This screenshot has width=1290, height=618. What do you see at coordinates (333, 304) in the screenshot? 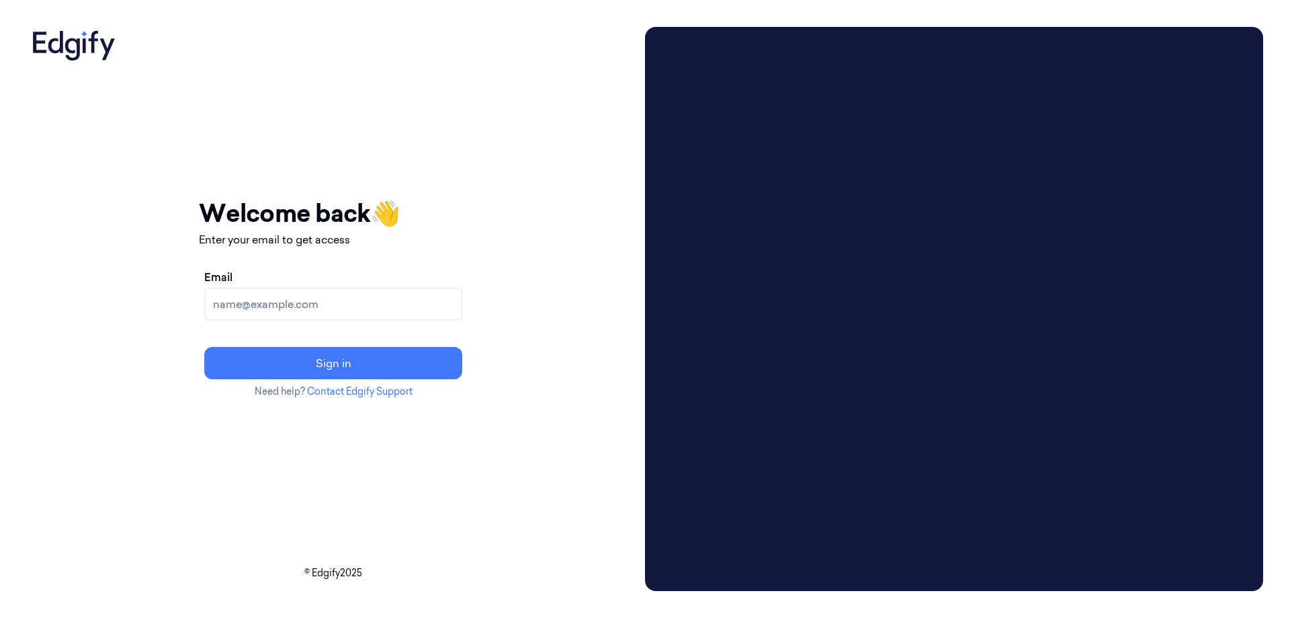
I see `input: name@example.com` at bounding box center [333, 304].